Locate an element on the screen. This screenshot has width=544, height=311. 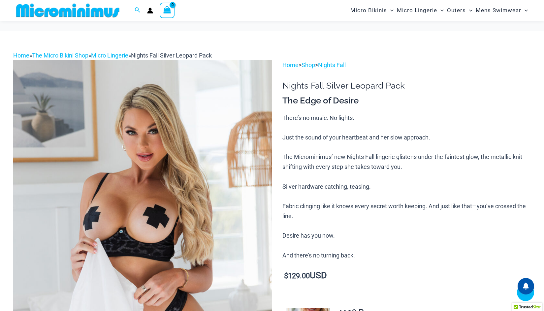
bdi: 129.00 is located at coordinates (297, 275).